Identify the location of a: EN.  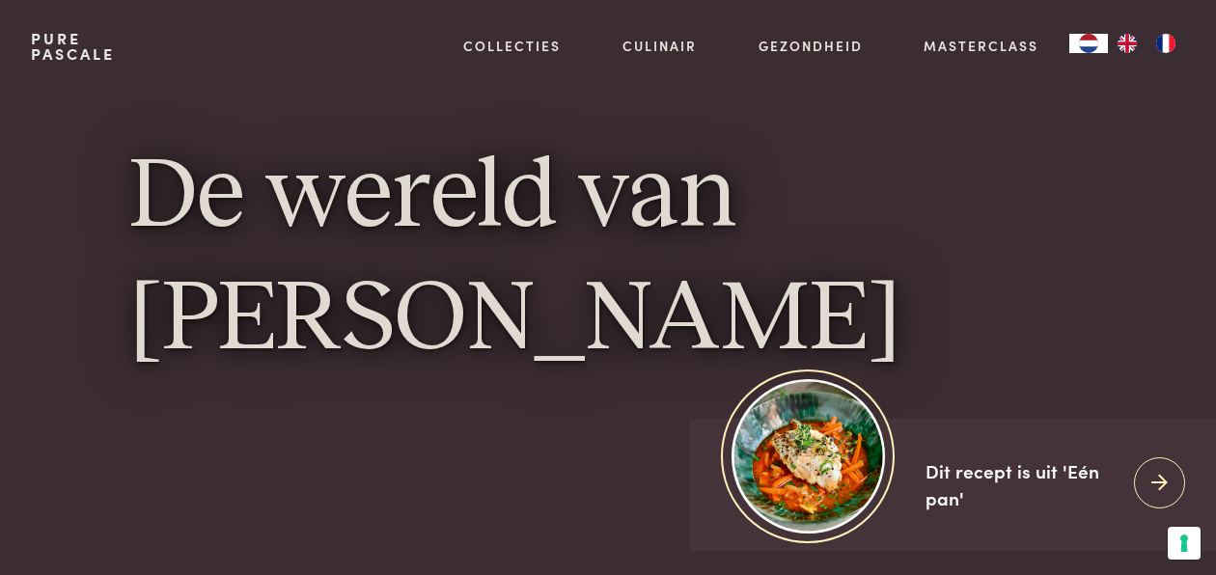
(1127, 43).